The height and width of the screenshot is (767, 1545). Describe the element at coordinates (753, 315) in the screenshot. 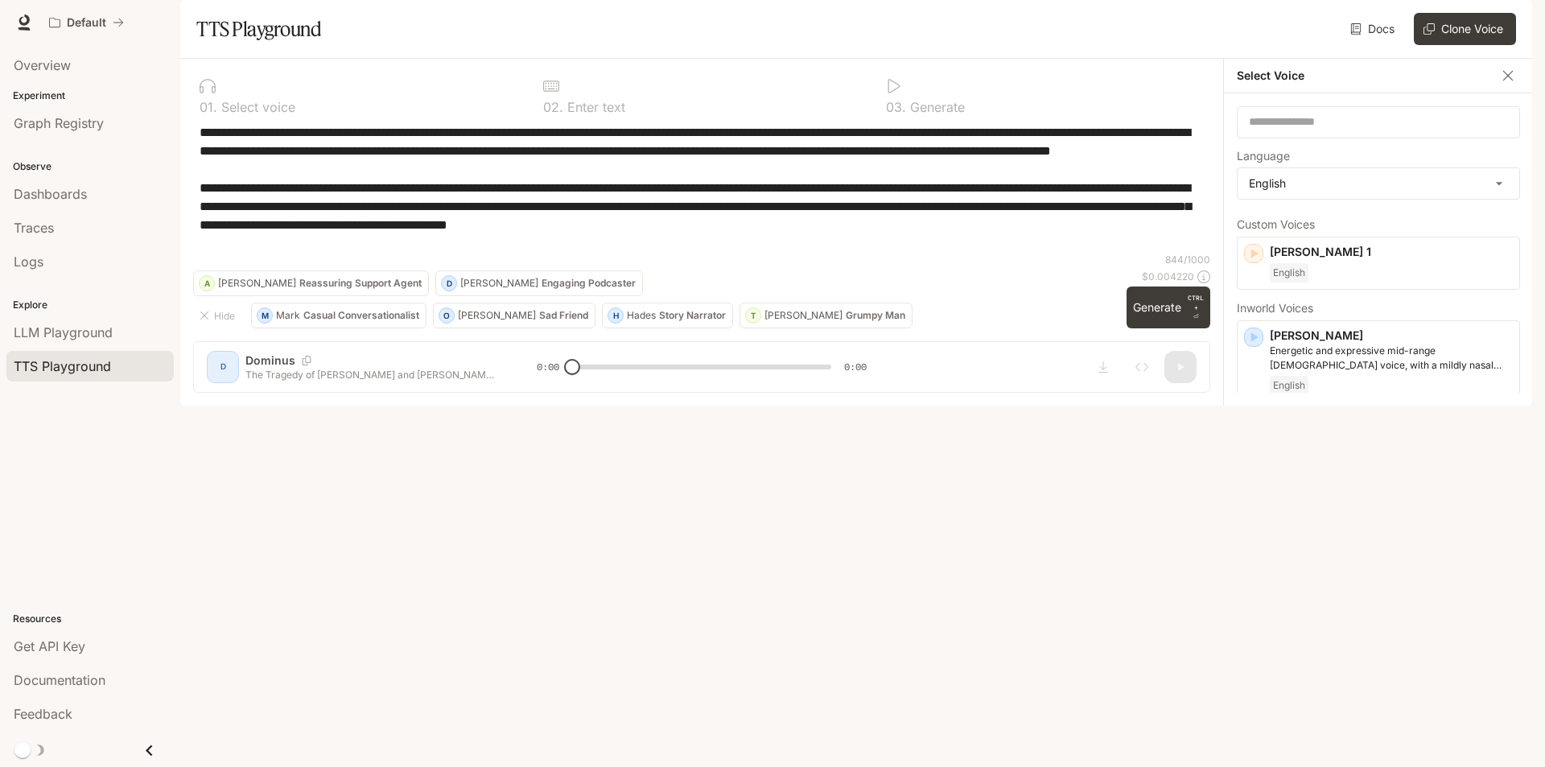

I see `div: T` at that location.